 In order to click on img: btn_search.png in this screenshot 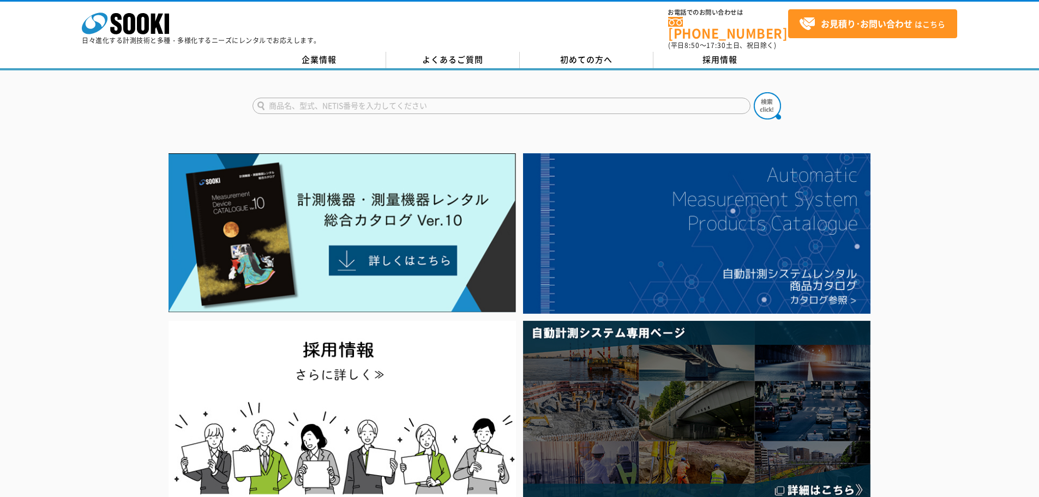, I will do `click(768, 106)`.